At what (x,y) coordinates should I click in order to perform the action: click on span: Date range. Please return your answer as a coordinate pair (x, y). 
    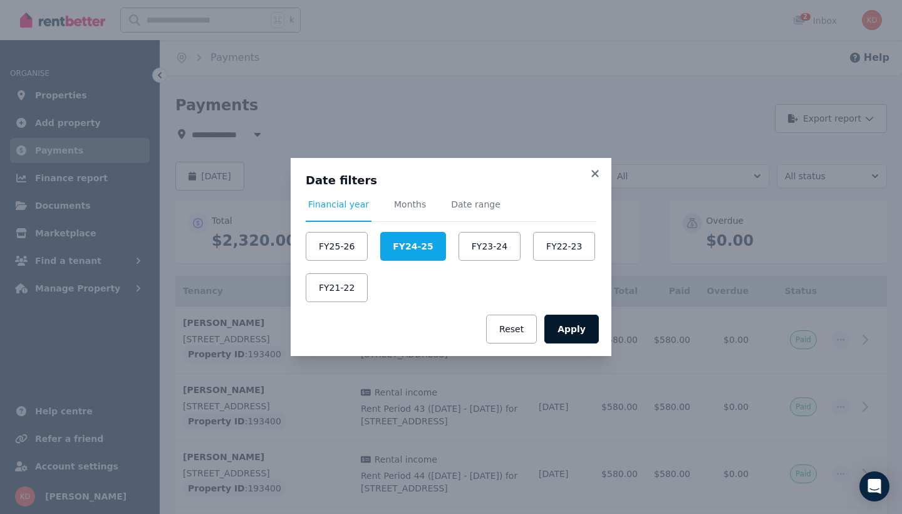
    Looking at the image, I should click on (475, 204).